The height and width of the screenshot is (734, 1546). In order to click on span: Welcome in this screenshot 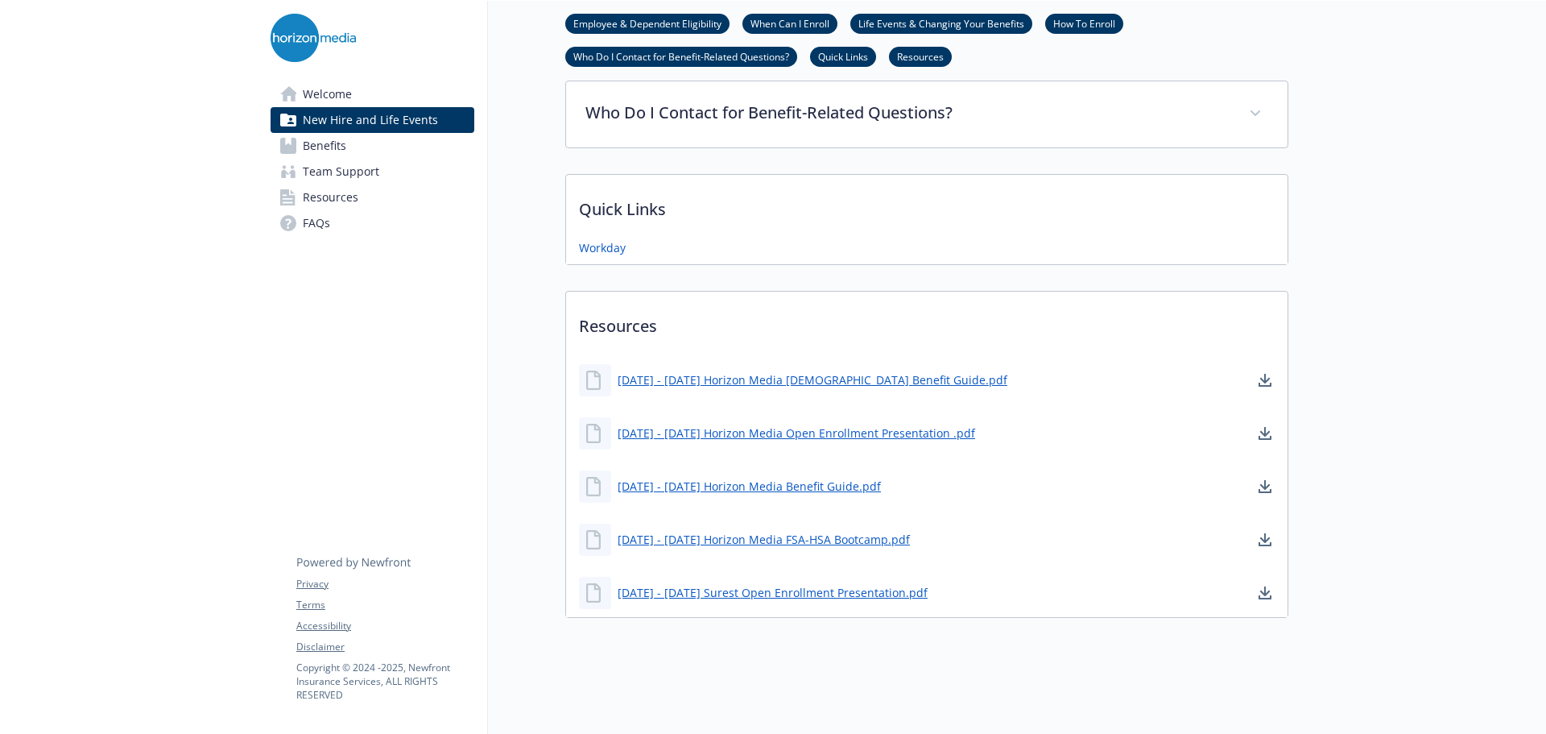, I will do `click(327, 94)`.